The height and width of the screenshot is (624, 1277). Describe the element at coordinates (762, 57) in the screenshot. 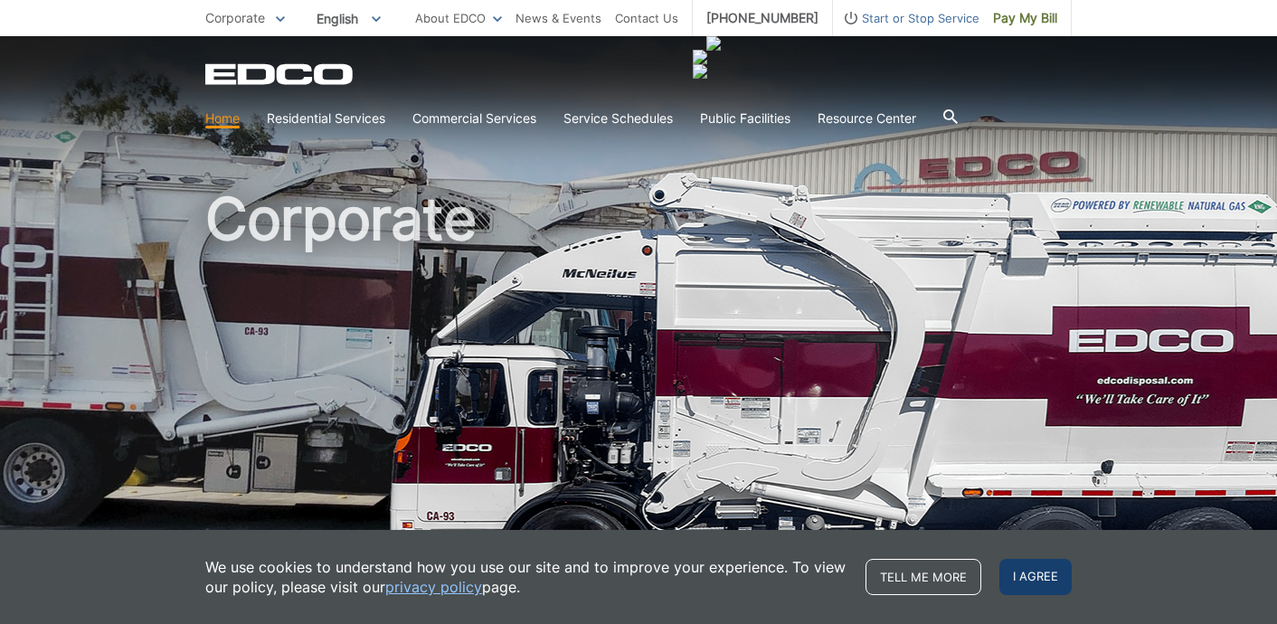

I see `span: Click to call` at that location.